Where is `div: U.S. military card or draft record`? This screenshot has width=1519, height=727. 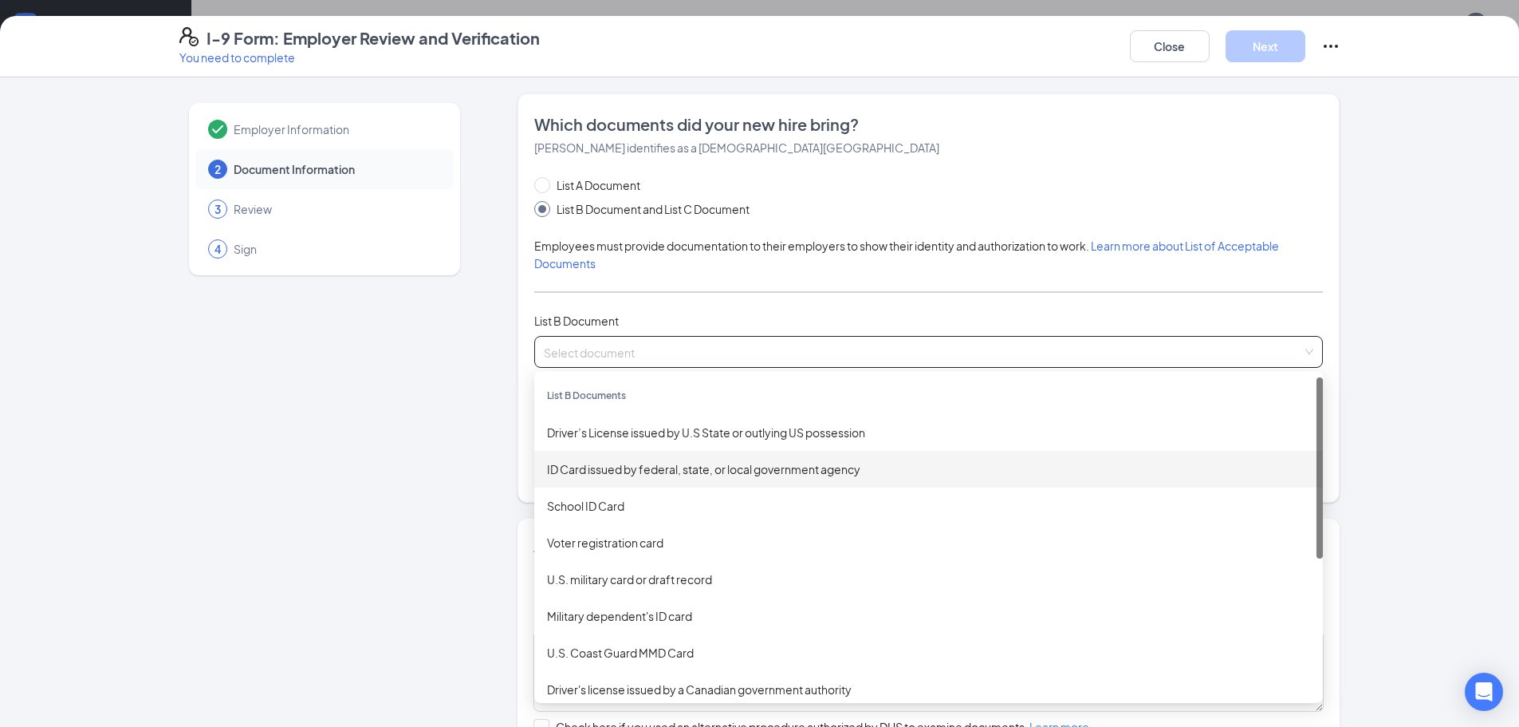 div: U.S. military card or draft record is located at coordinates (928, 579).